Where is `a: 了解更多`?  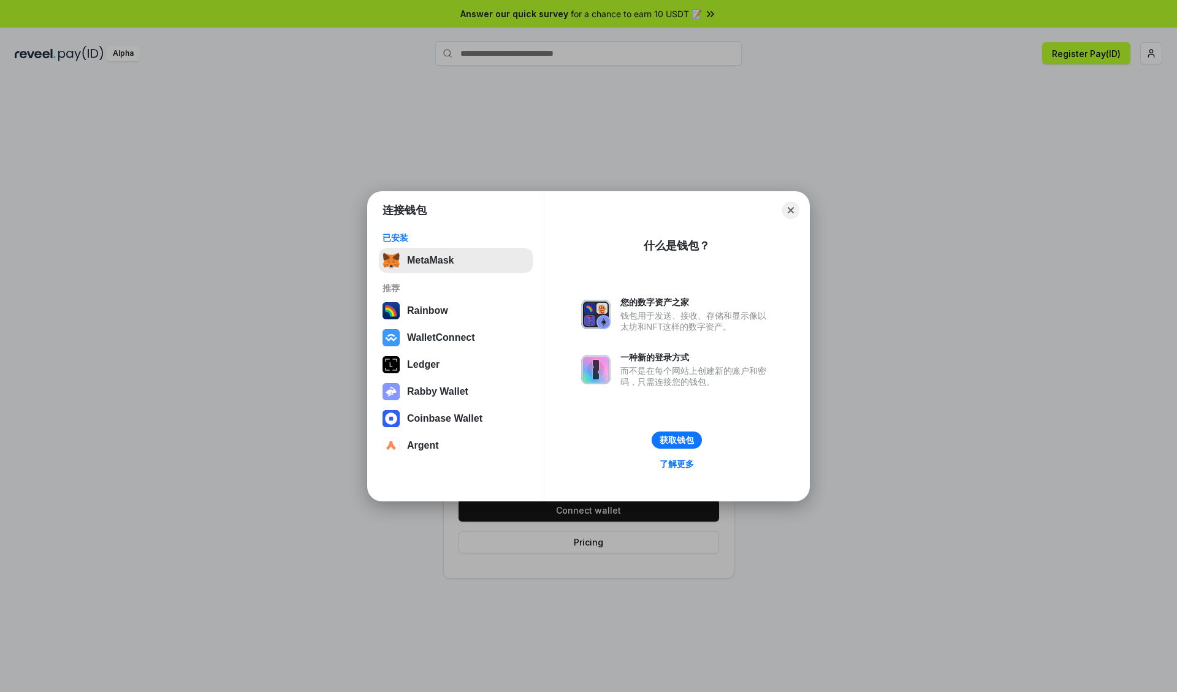
a: 了解更多 is located at coordinates (677, 464).